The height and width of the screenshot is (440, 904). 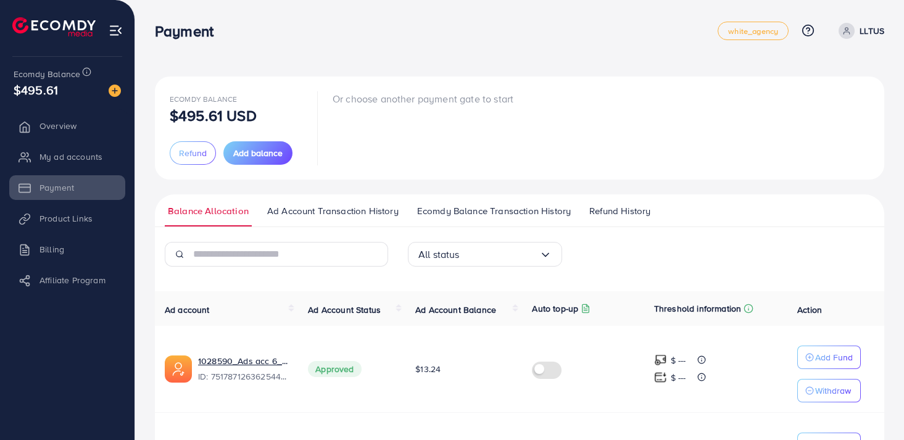 I want to click on input: Search for option, so click(x=499, y=254).